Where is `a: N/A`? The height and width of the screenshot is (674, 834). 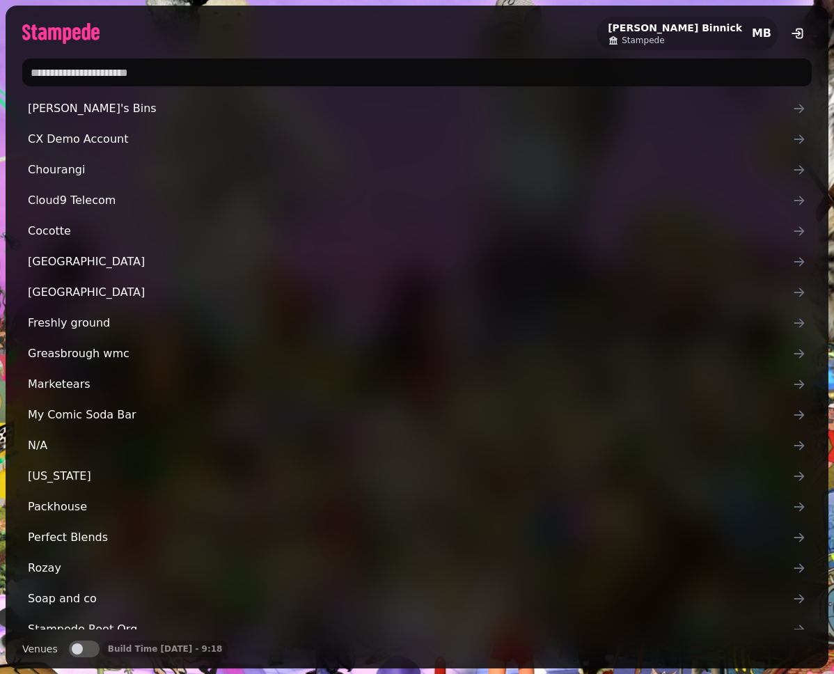
a: N/A is located at coordinates (417, 446).